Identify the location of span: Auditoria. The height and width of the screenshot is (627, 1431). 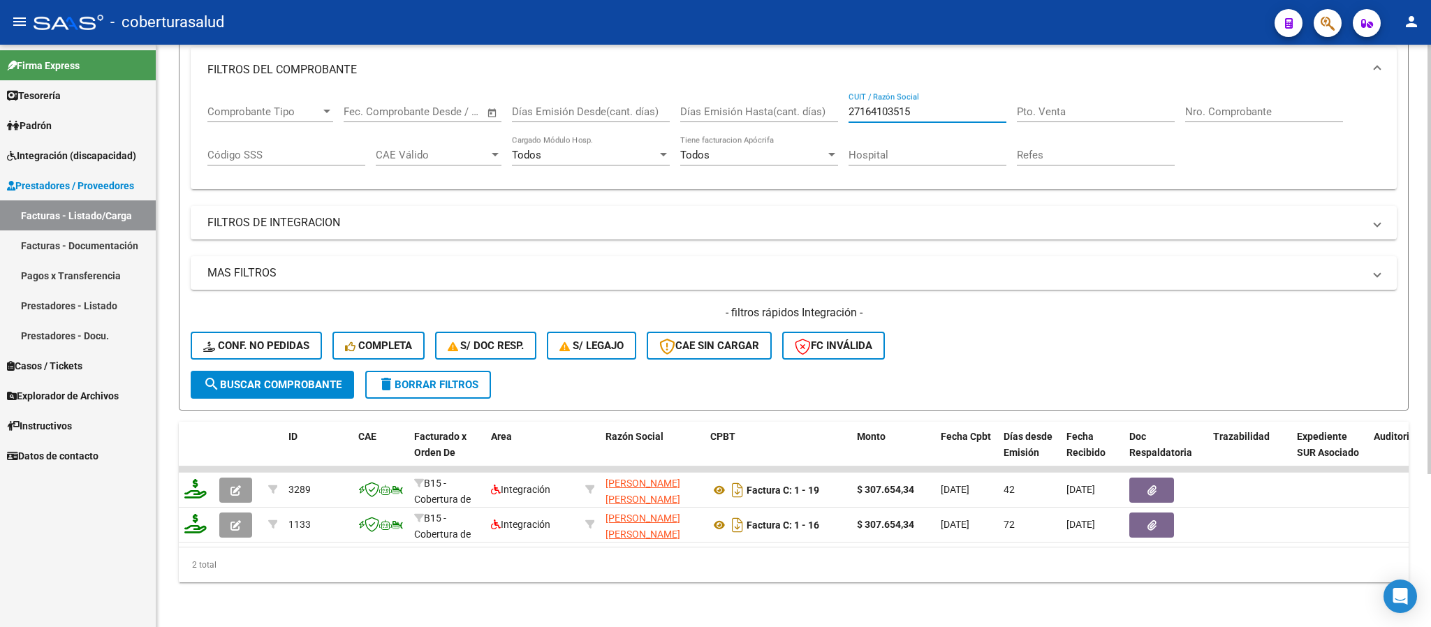
(1394, 436).